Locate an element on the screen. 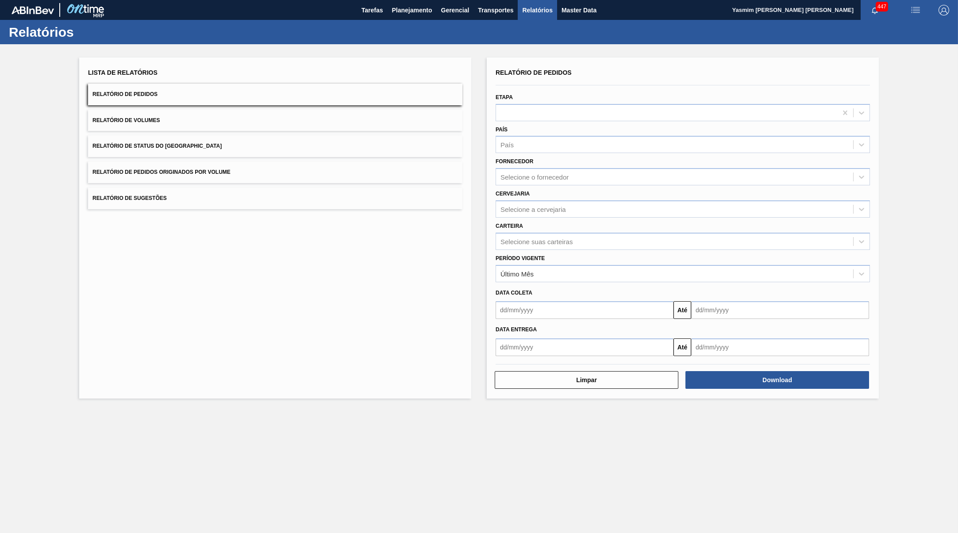 The image size is (958, 533). label: País is located at coordinates (501, 130).